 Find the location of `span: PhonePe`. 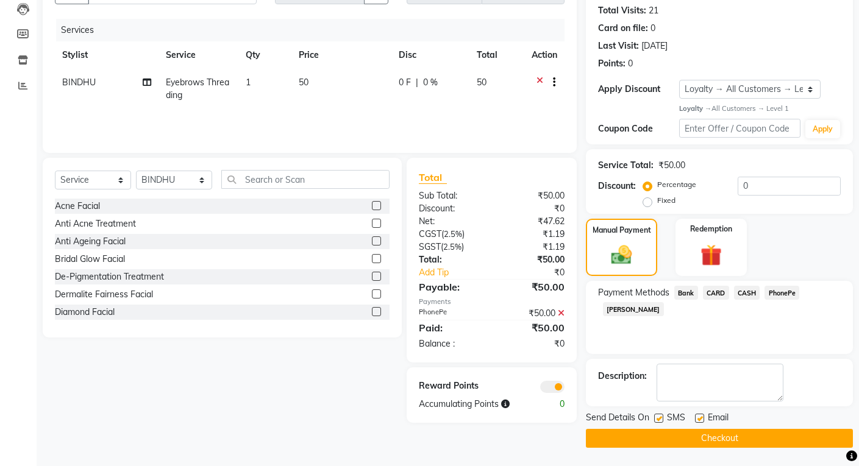

span: PhonePe is located at coordinates (781, 293).